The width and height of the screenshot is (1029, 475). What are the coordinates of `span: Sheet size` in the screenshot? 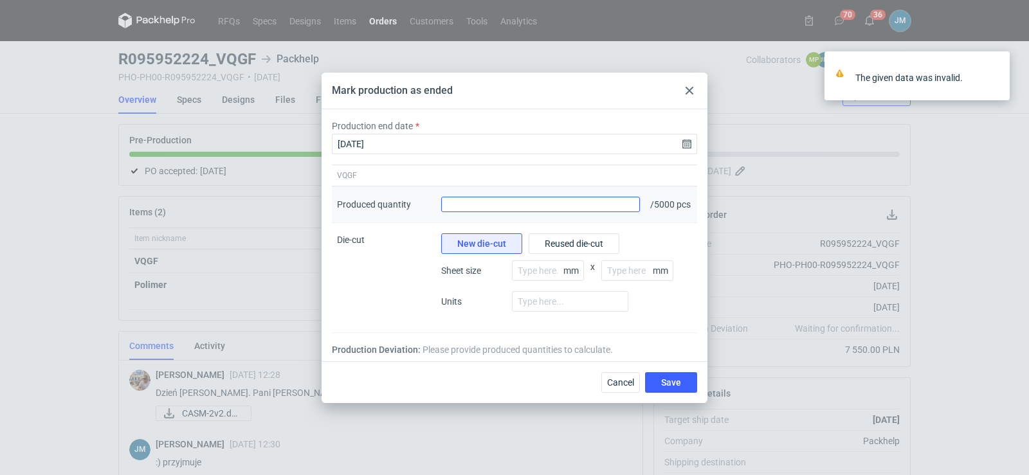 It's located at (473, 271).